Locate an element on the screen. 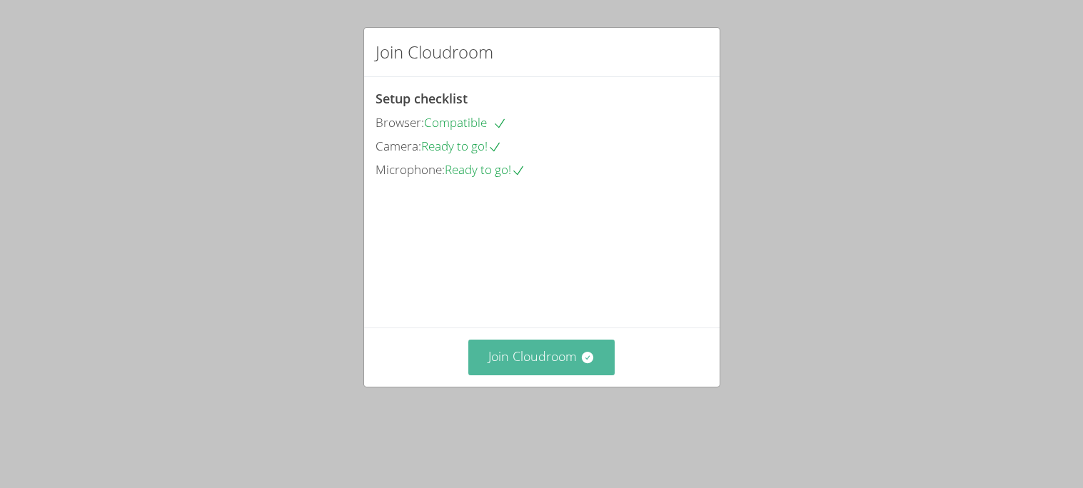  span: Compatible is located at coordinates (466, 122).